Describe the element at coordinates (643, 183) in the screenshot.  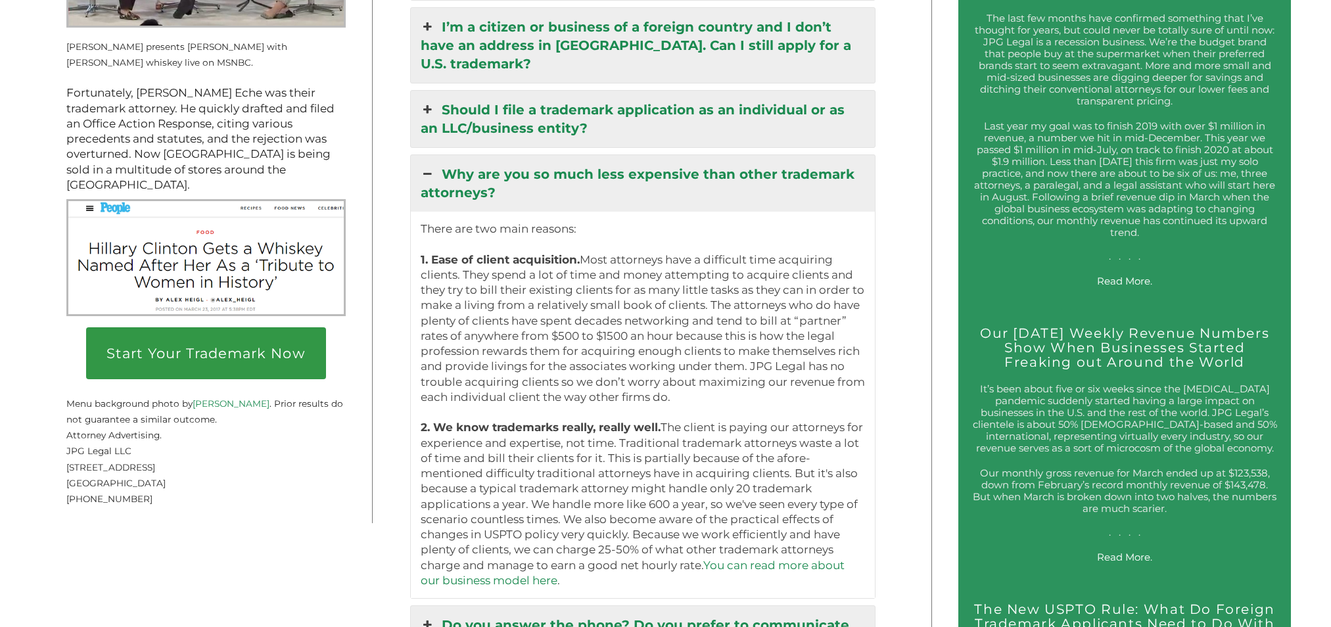
I see `a: Why are you so much less expensive than other trademark attorneys?` at that location.